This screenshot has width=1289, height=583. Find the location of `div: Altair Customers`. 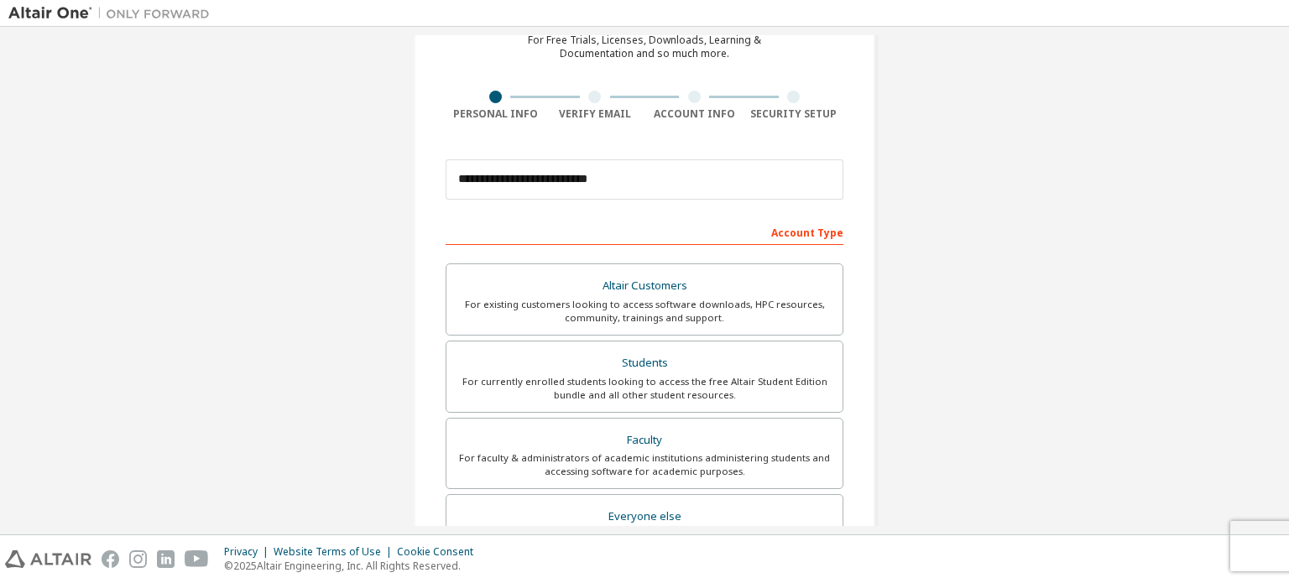

div: Altair Customers is located at coordinates (645, 286).